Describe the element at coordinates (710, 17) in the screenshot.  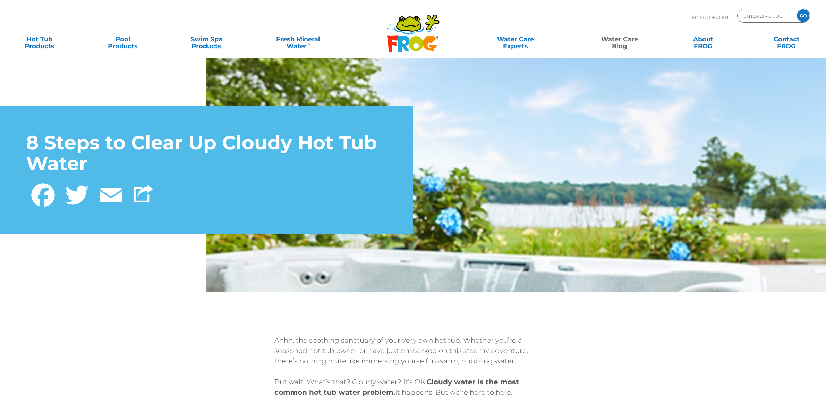
I see `p: Find A Dealer` at that location.